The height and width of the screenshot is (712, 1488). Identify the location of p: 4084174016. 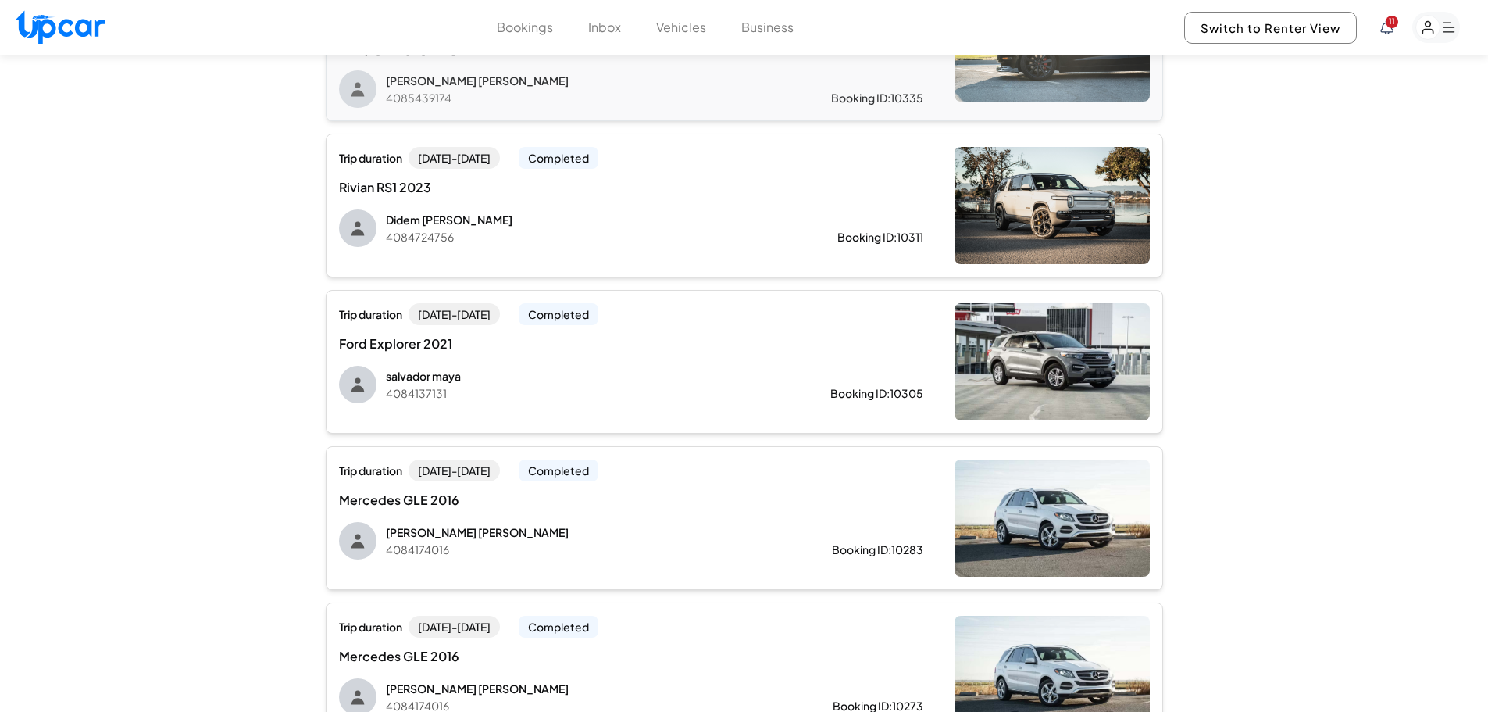
(584, 549).